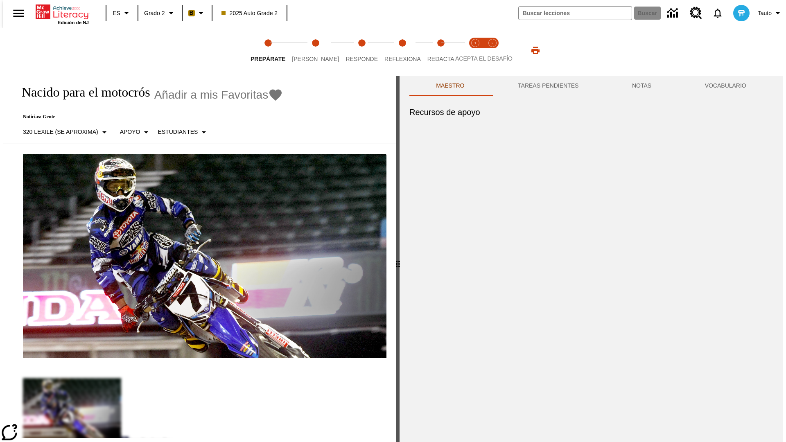  What do you see at coordinates (362, 50) in the screenshot?
I see `button: Responde step 3 of 5` at bounding box center [362, 50].